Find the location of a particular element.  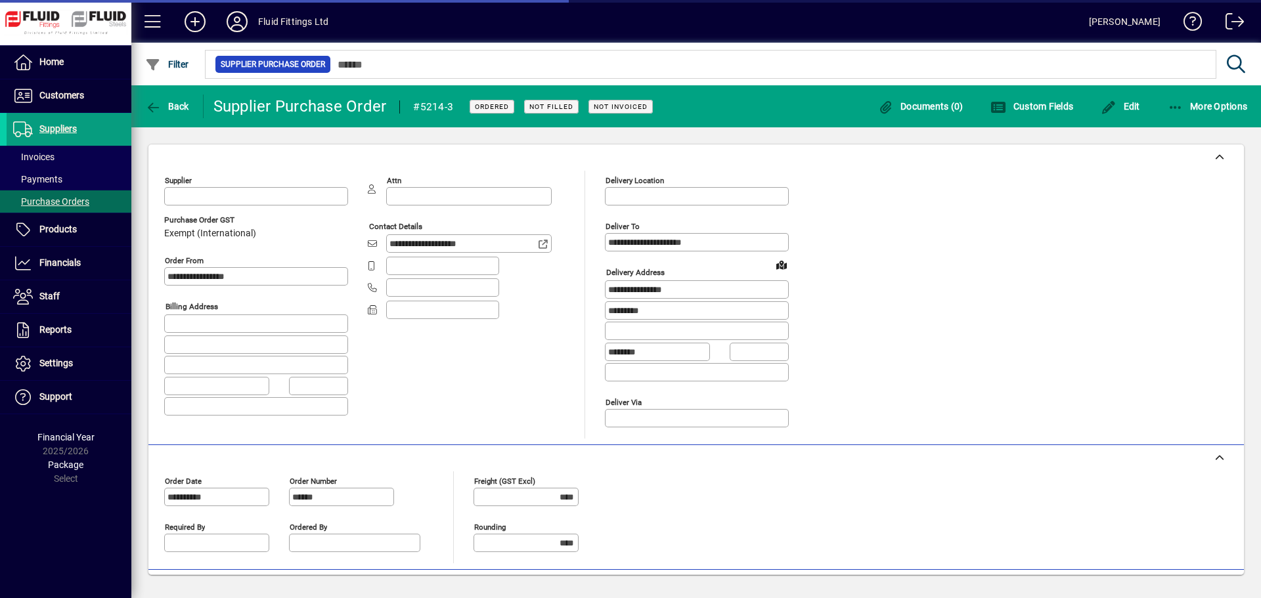

a: Purchase Orders is located at coordinates (69, 202).